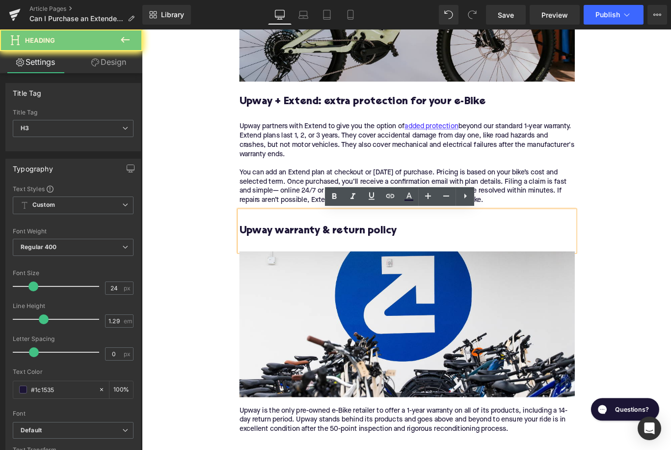 The image size is (671, 450). Describe the element at coordinates (472, 15) in the screenshot. I see `button: Redo` at that location.